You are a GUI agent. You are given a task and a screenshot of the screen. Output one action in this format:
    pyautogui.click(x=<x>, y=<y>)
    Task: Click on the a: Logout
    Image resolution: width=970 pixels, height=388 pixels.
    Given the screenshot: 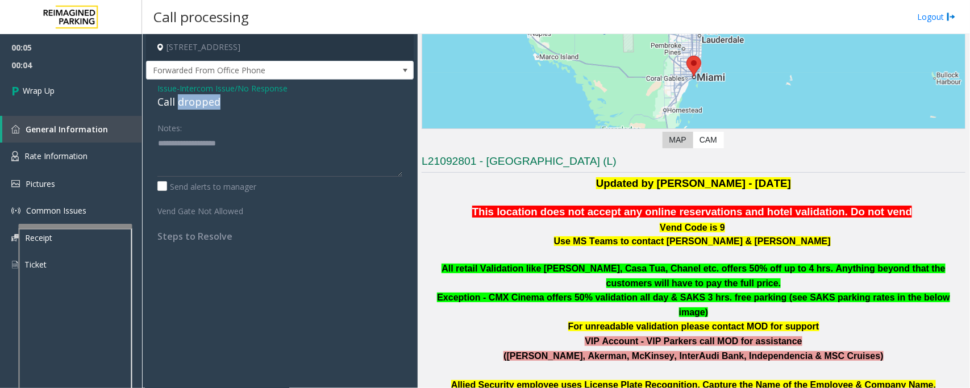 What is the action you would take?
    pyautogui.click(x=936, y=16)
    